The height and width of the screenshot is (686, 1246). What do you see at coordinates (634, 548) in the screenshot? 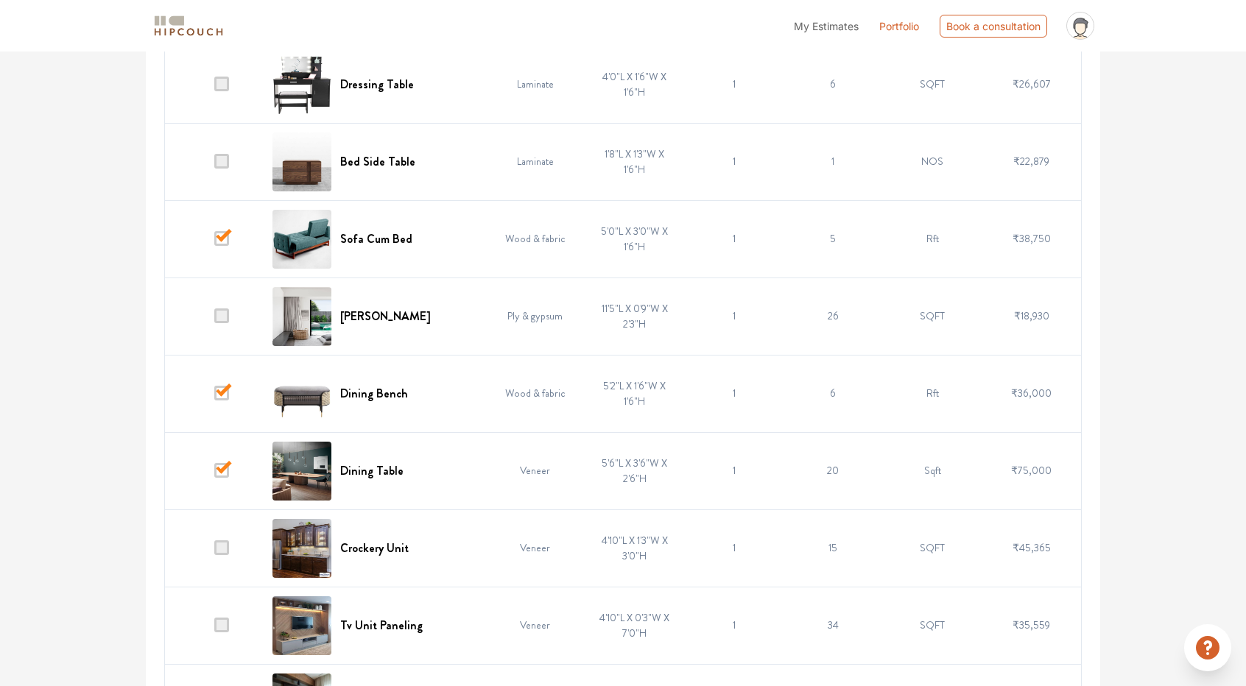
I see `td: 4'10"L X 1'3"W X 3'0"H` at bounding box center [634, 548].